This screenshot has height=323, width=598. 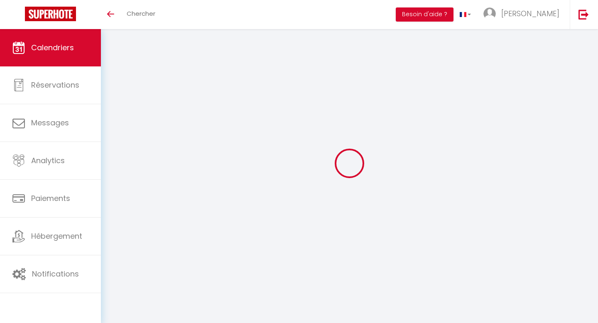 What do you see at coordinates (55, 274) in the screenshot?
I see `span: Notifications` at bounding box center [55, 274].